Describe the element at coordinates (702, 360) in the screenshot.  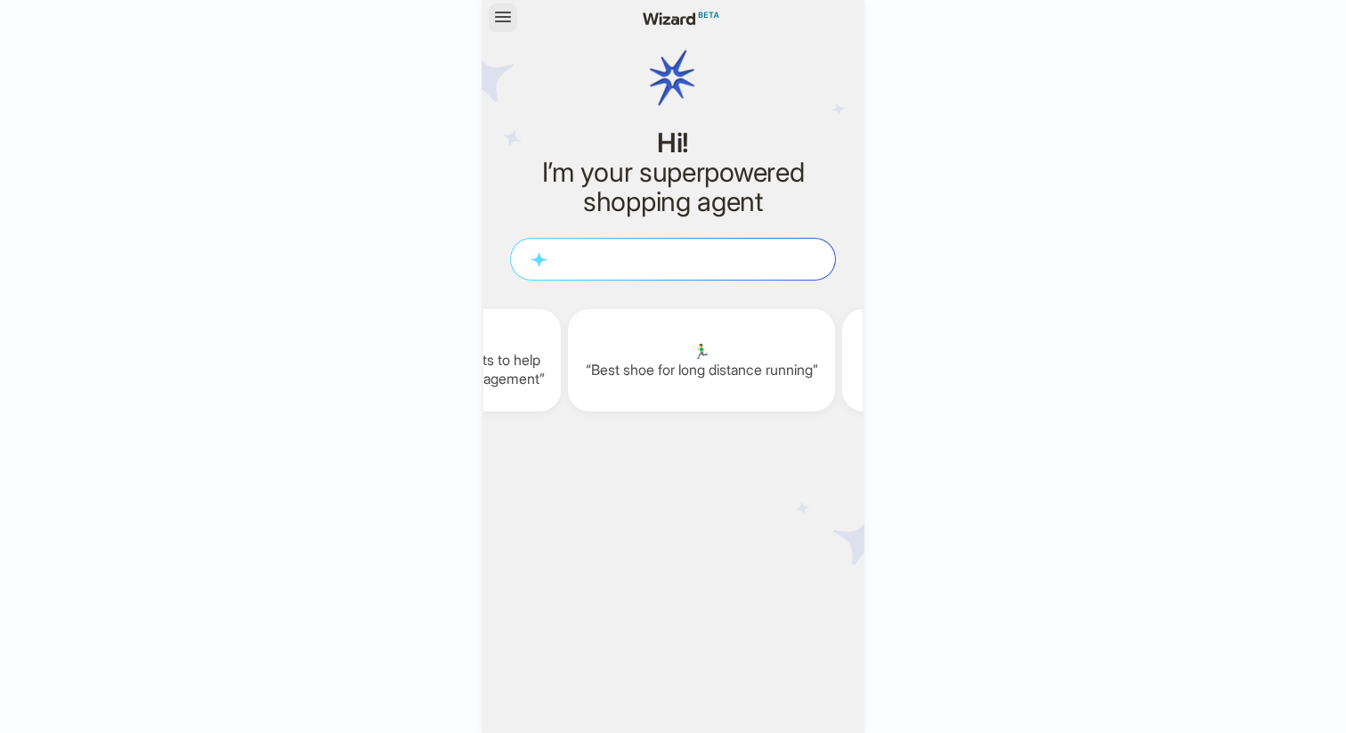
I see `div: 🏃‍♂️Best shoe for long distance running` at that location.